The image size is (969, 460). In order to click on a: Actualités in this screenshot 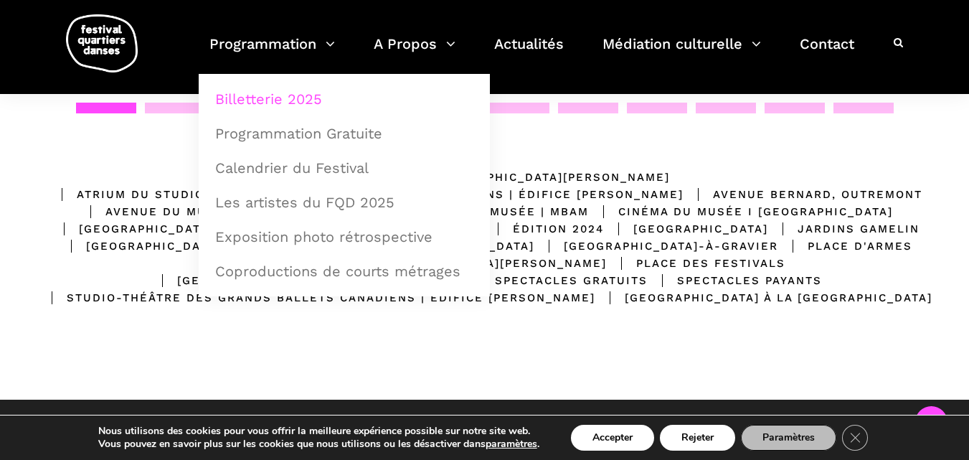, I will do `click(529, 52)`.